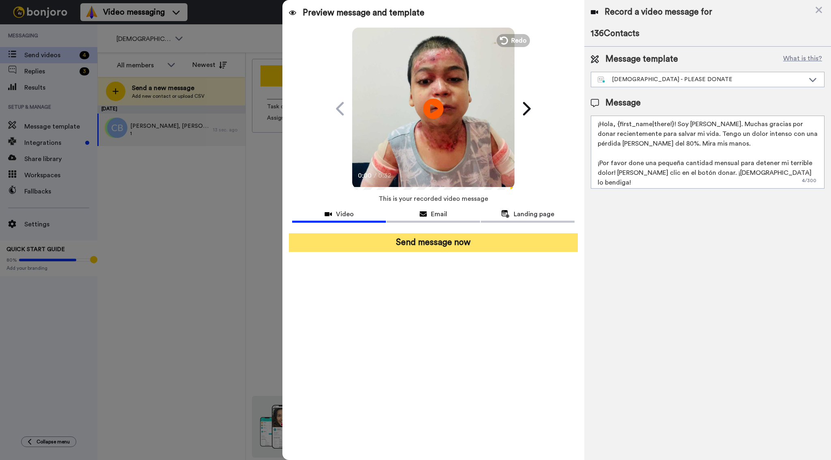 This screenshot has width=831, height=460. What do you see at coordinates (385, 176) in the screenshot?
I see `span: 0:32` at bounding box center [385, 176].